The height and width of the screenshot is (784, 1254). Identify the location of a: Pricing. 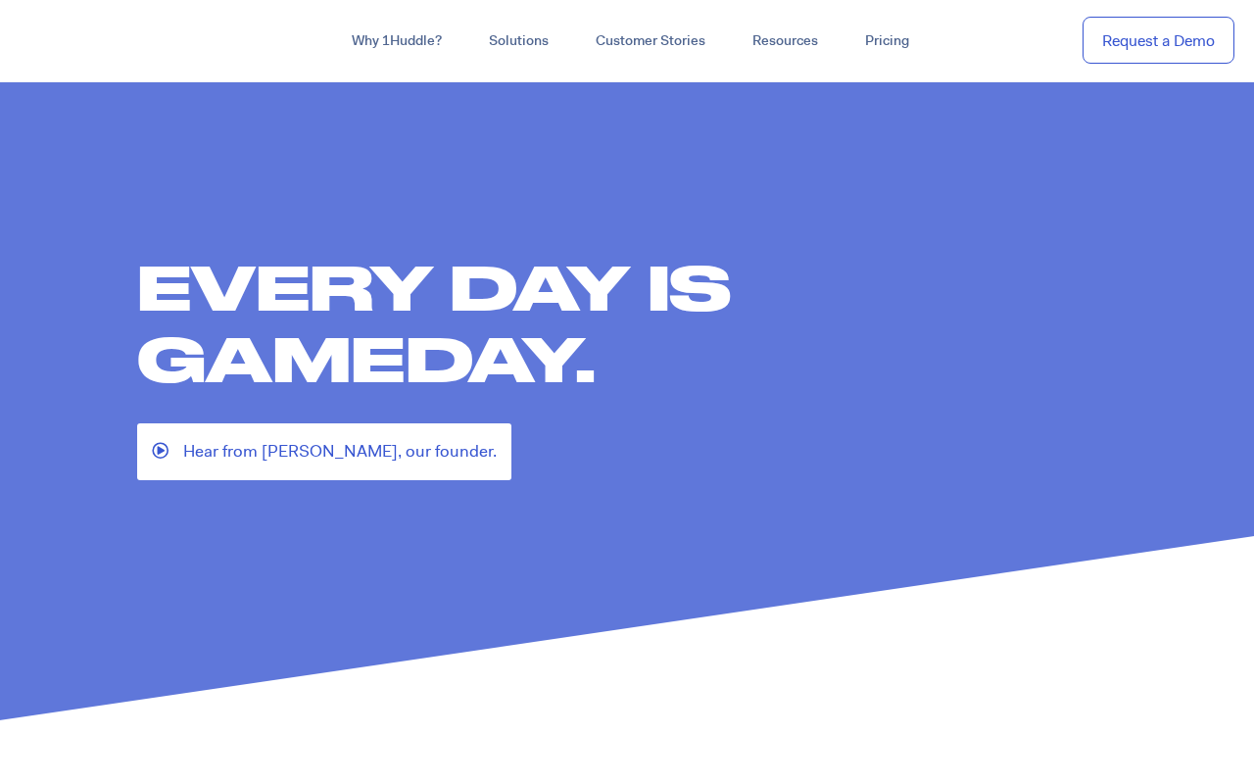
(886, 41).